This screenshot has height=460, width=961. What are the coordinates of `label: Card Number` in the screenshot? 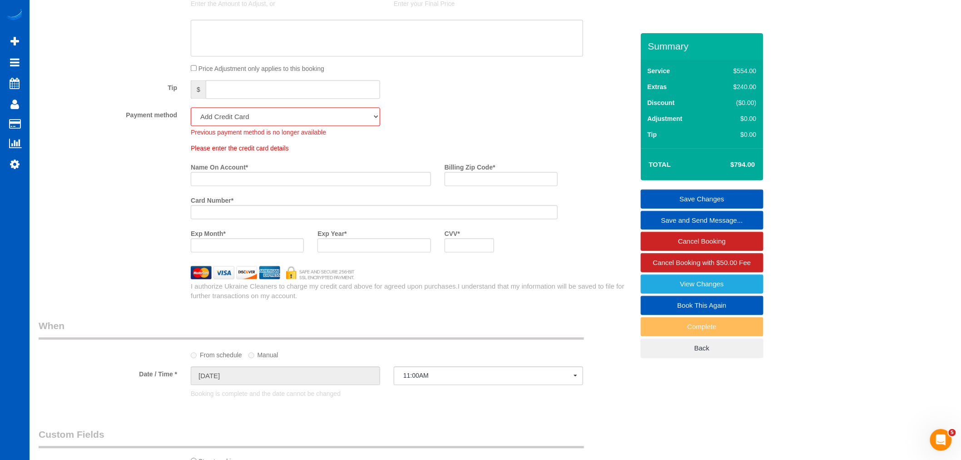 It's located at (212, 199).